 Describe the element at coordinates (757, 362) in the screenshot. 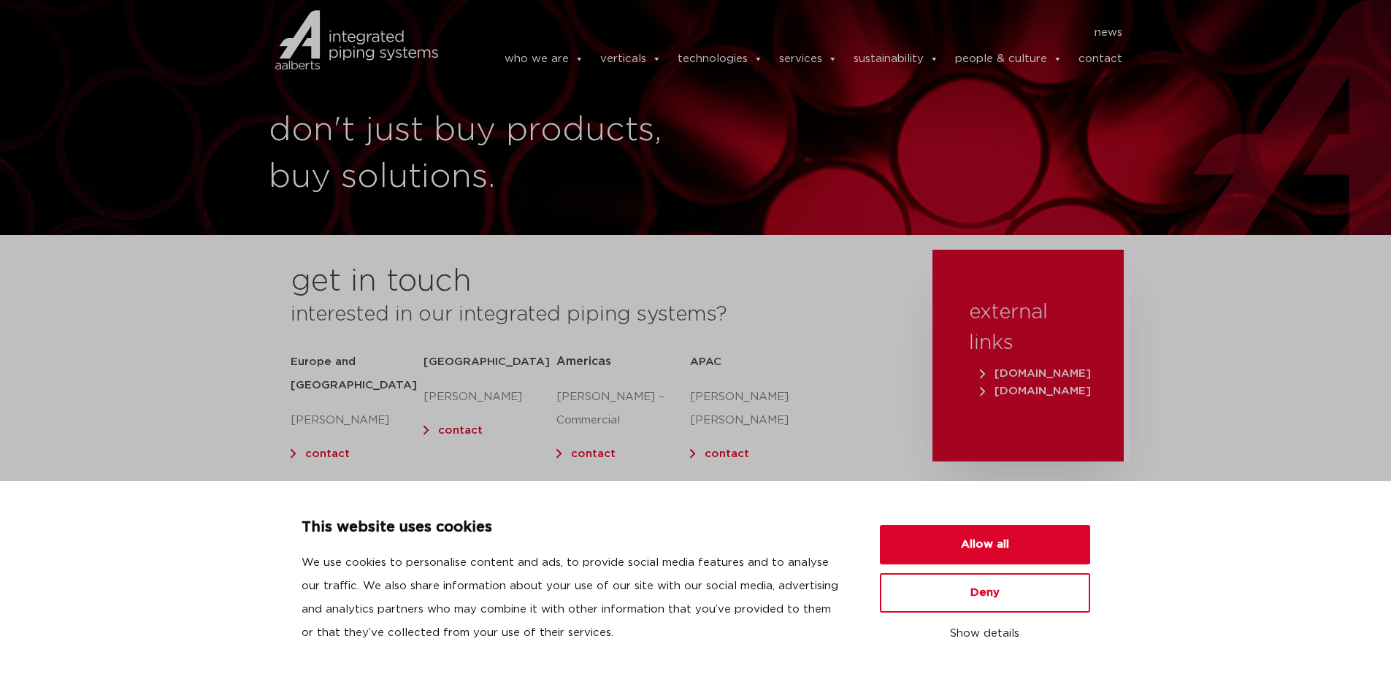

I see `h5: APAC` at that location.